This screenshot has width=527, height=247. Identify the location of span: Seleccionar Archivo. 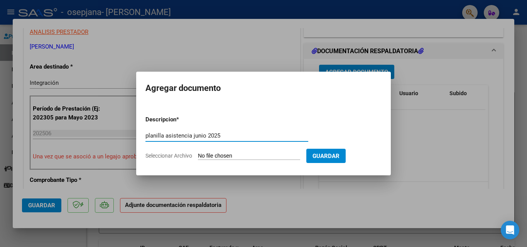
(168, 156).